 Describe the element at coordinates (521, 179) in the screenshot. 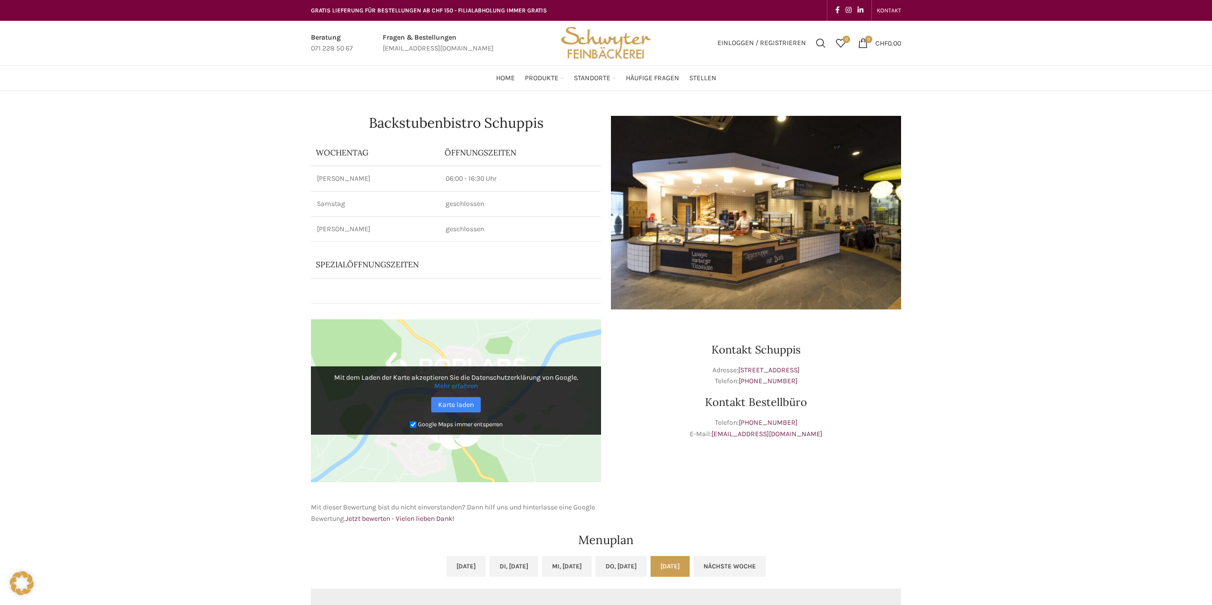

I see `p: 06:00 - 16:30 Uhr` at that location.